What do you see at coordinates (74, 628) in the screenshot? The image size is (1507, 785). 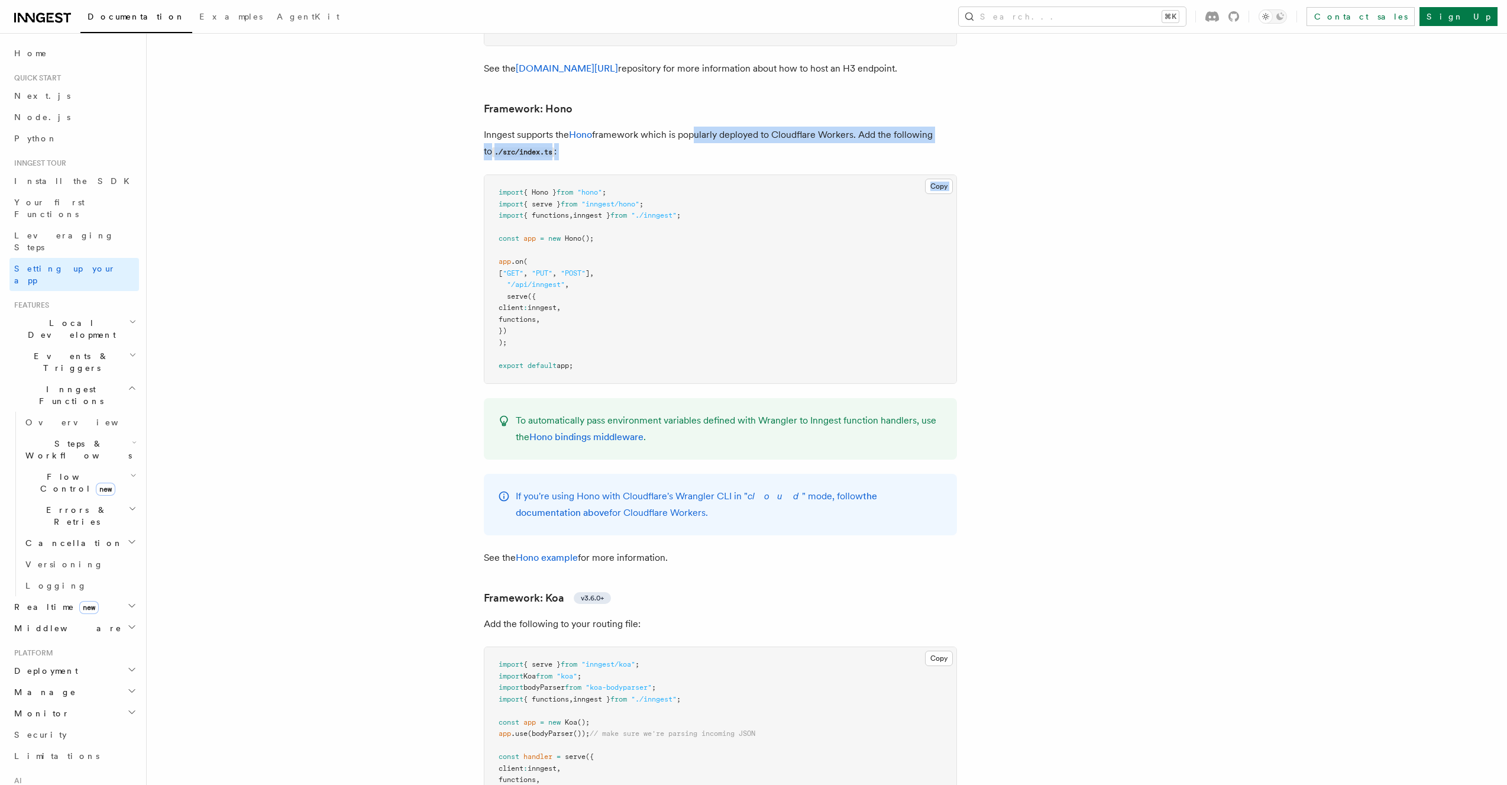 I see `button: Middleware` at bounding box center [74, 628].